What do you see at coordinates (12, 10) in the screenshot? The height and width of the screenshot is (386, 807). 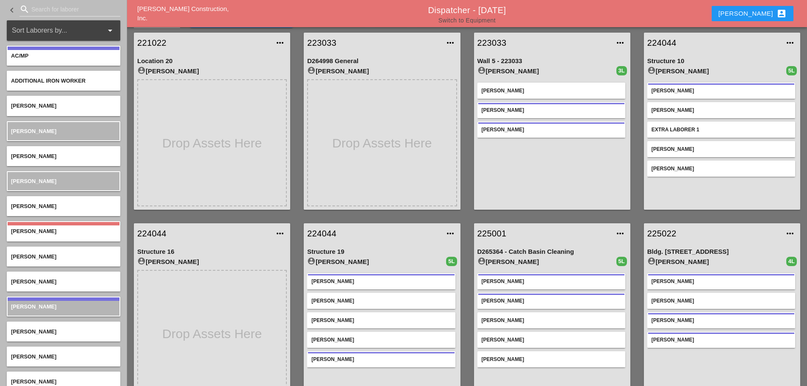 I see `i: keyboard_arrow_left` at bounding box center [12, 10].